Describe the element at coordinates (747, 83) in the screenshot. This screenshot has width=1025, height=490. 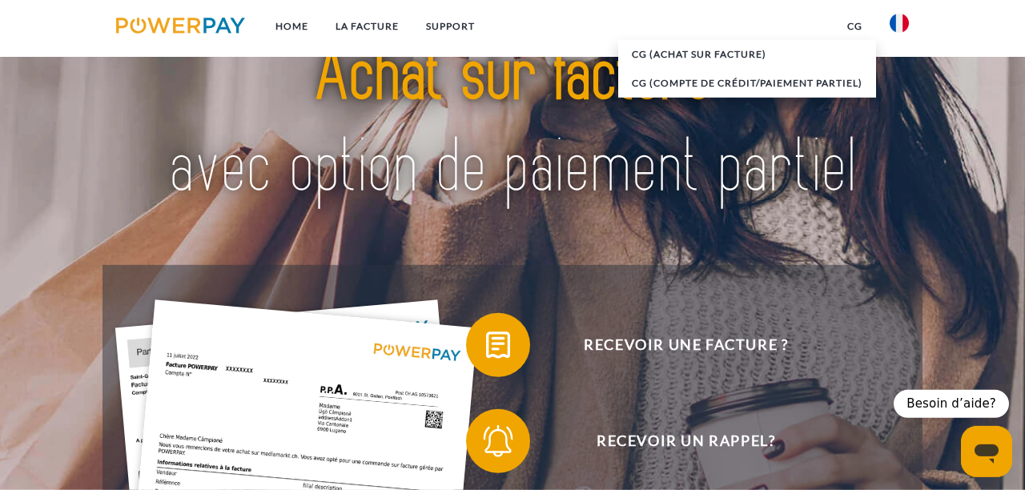
I see `a: CG (Compte de crédit/paiement partiel)` at that location.